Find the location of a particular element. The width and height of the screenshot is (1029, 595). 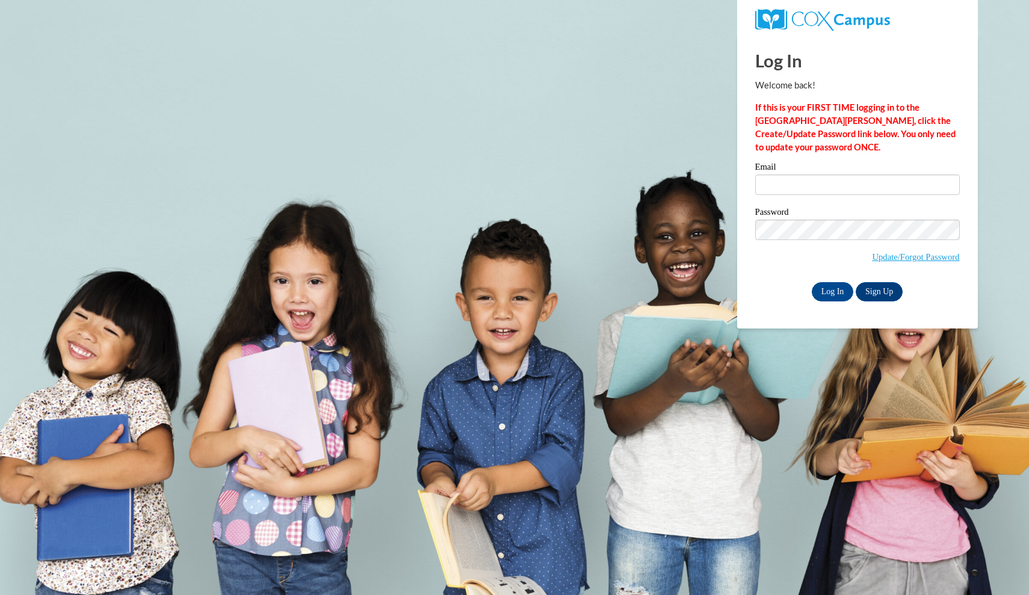

label: Password is located at coordinates (858, 214).